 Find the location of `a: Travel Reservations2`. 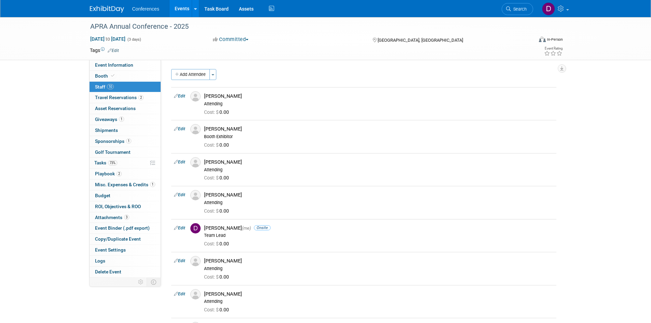

a: Travel Reservations2 is located at coordinates (125, 97).